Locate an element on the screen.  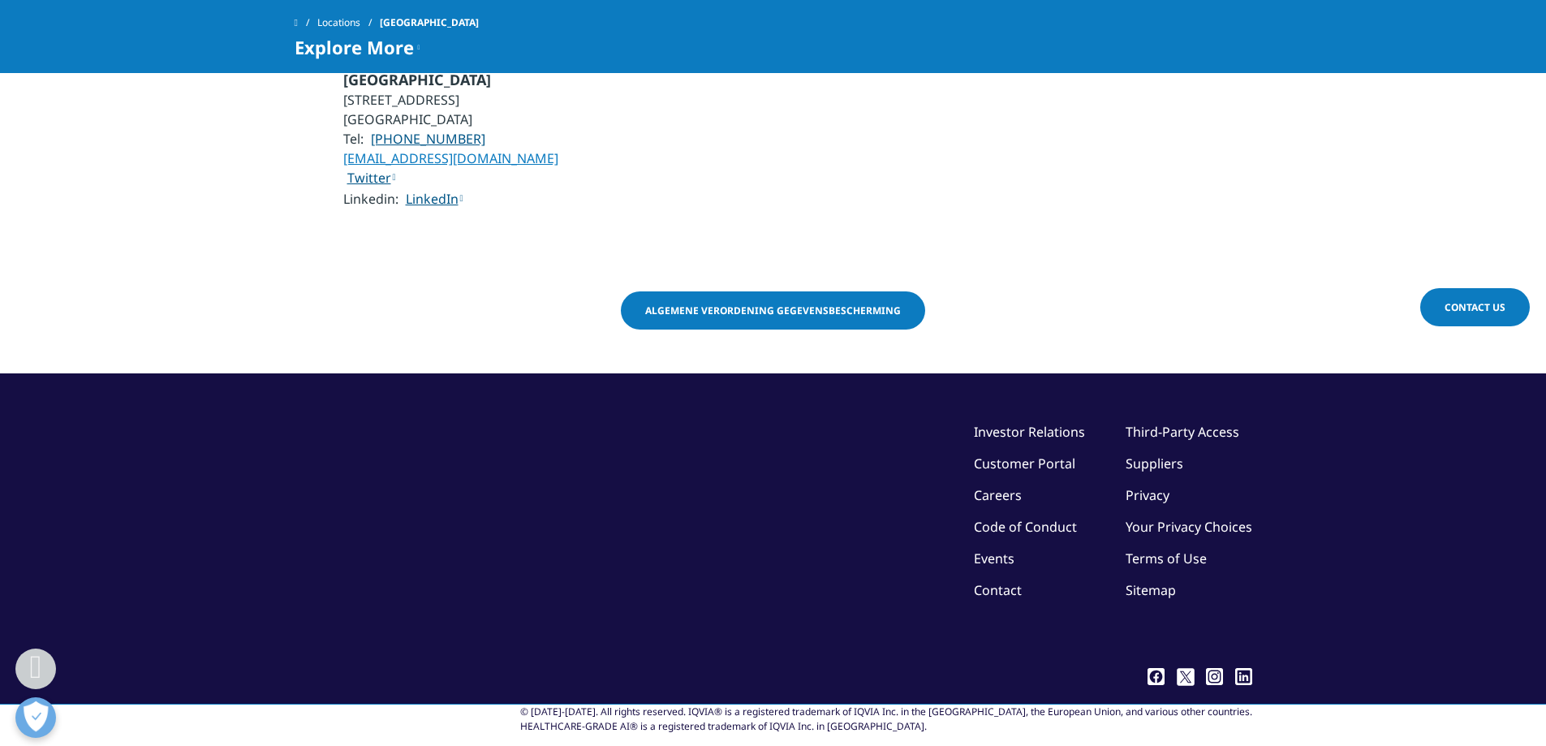
a: Code of Conduct is located at coordinates (1025, 527).